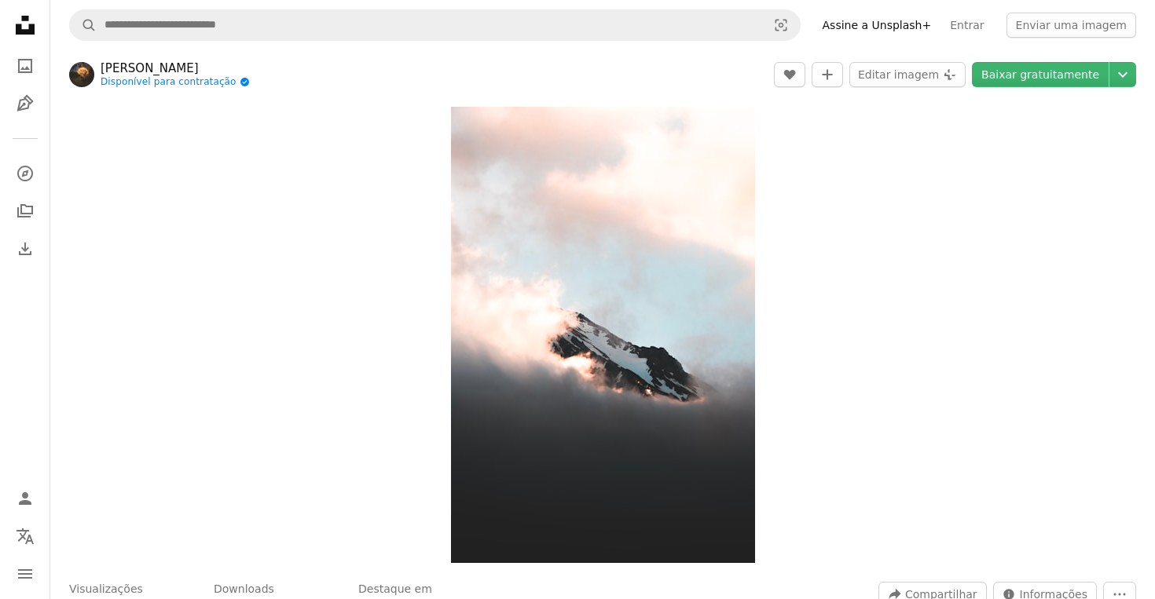  I want to click on button: Curtir, so click(790, 75).